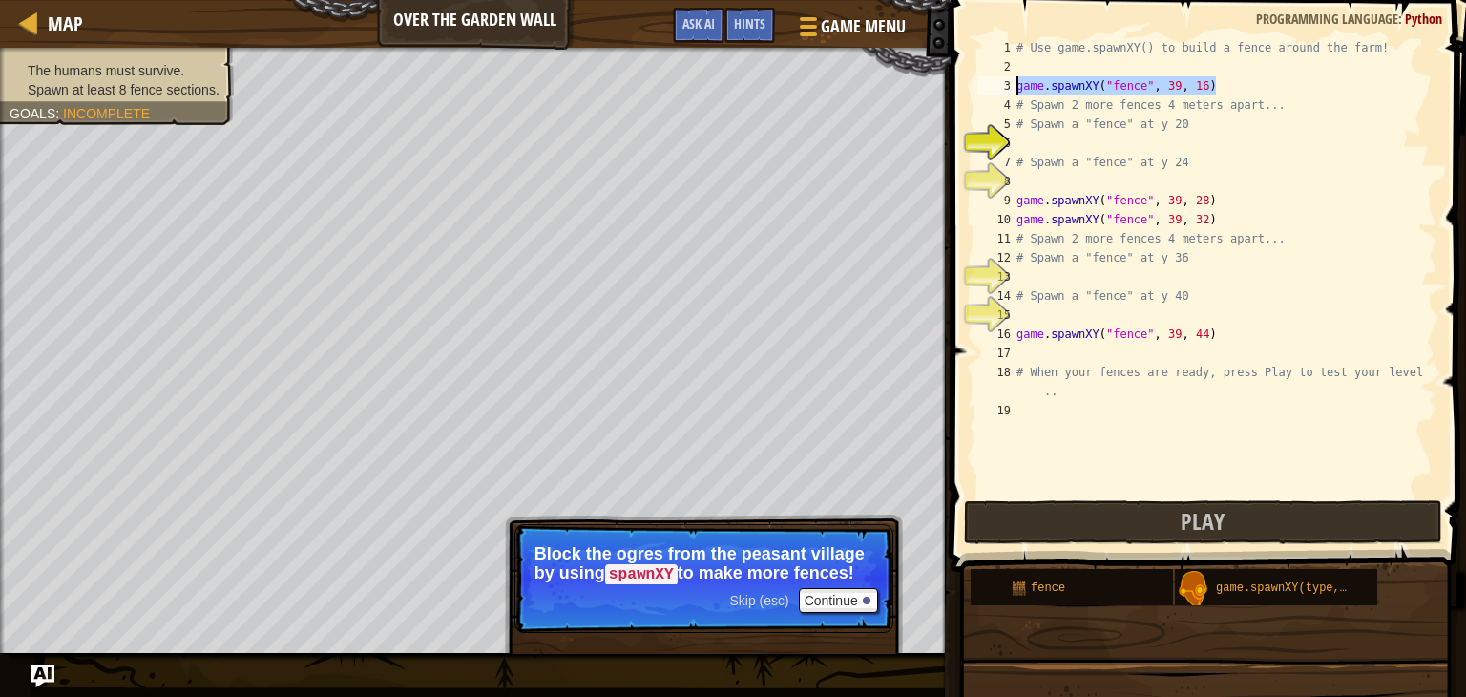 This screenshot has width=1466, height=697. Describe the element at coordinates (997, 105) in the screenshot. I see `div: 4` at that location.